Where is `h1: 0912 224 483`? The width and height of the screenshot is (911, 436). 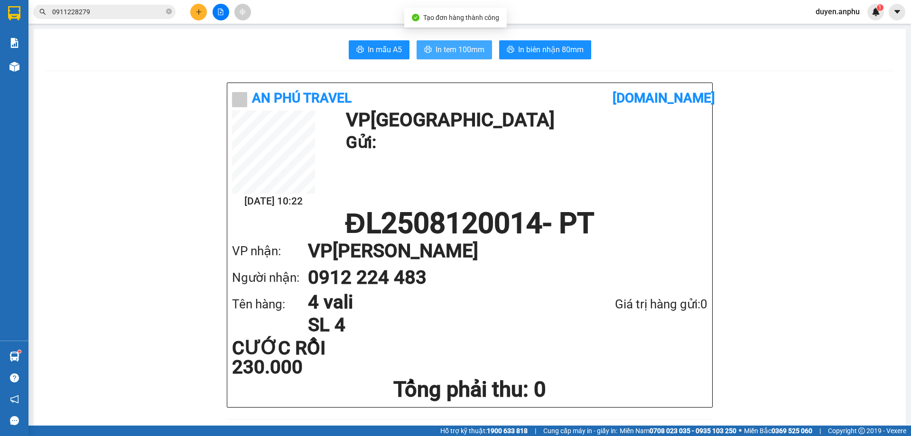 h1: 0912 224 483 is located at coordinates (498, 278).